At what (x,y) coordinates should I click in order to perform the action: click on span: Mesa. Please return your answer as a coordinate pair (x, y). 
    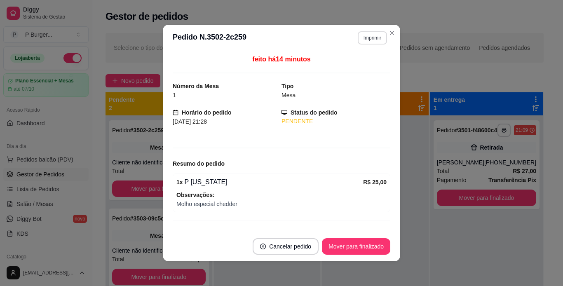
    Looking at the image, I should click on (288, 95).